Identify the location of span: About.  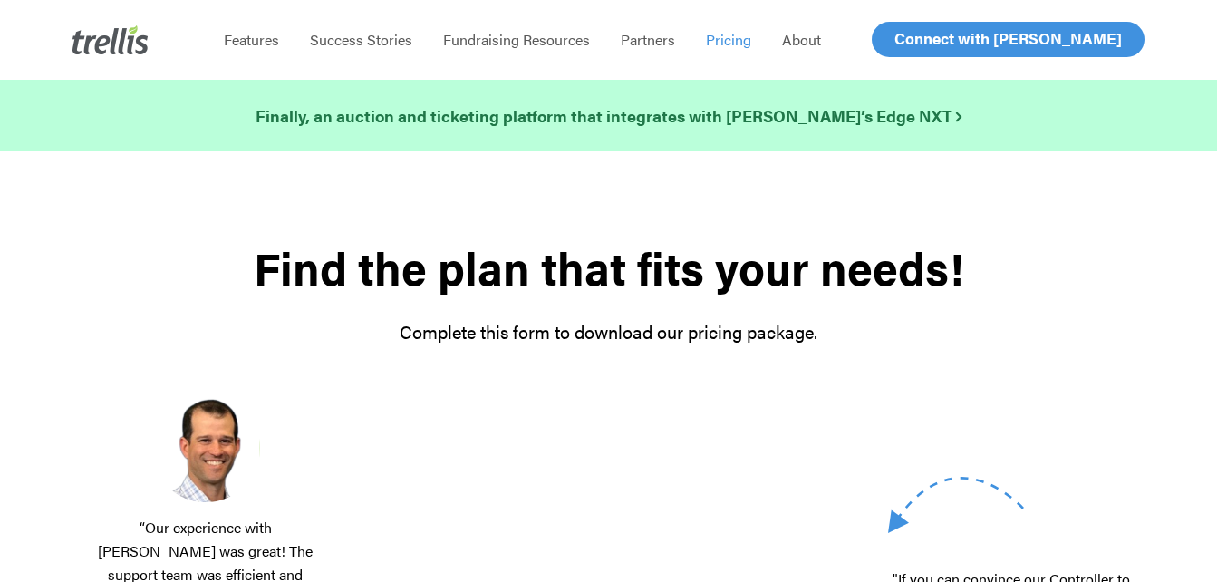
(801, 39).